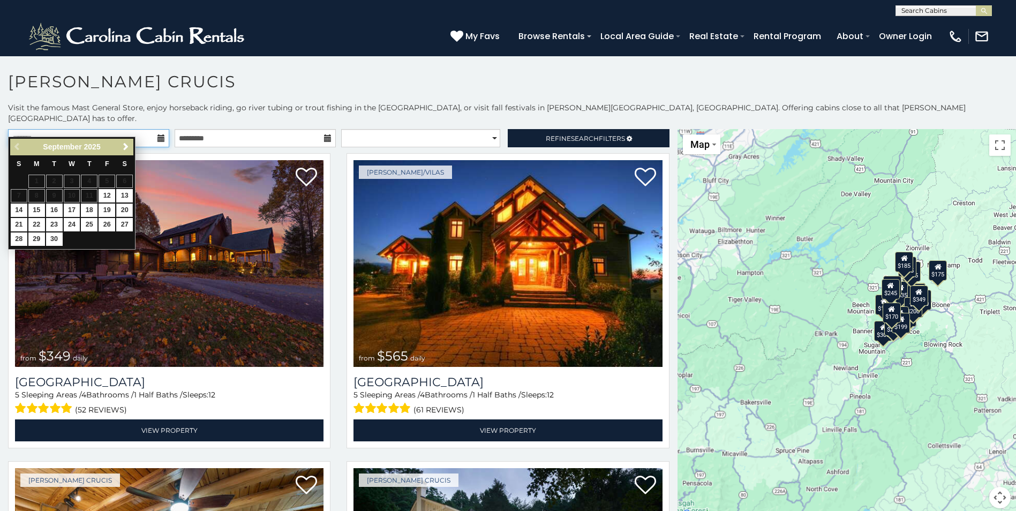  I want to click on a: 16, so click(54, 210).